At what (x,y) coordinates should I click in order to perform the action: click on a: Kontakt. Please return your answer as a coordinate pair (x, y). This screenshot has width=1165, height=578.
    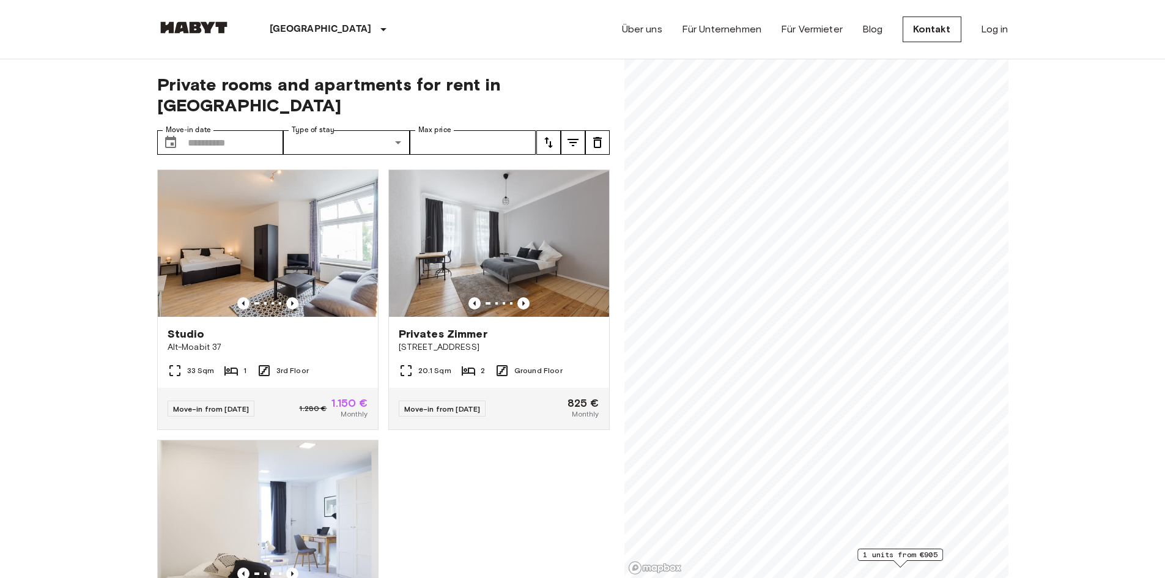
    Looking at the image, I should click on (932, 29).